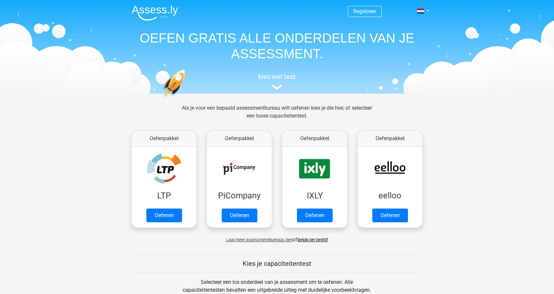 The width and height of the screenshot is (554, 294). I want to click on img: oefenen, so click(186, 99).